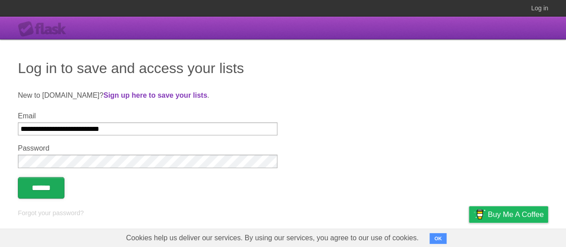 The image size is (566, 247). What do you see at coordinates (283, 68) in the screenshot?
I see `h1: Log in to save and access your lists` at bounding box center [283, 68].